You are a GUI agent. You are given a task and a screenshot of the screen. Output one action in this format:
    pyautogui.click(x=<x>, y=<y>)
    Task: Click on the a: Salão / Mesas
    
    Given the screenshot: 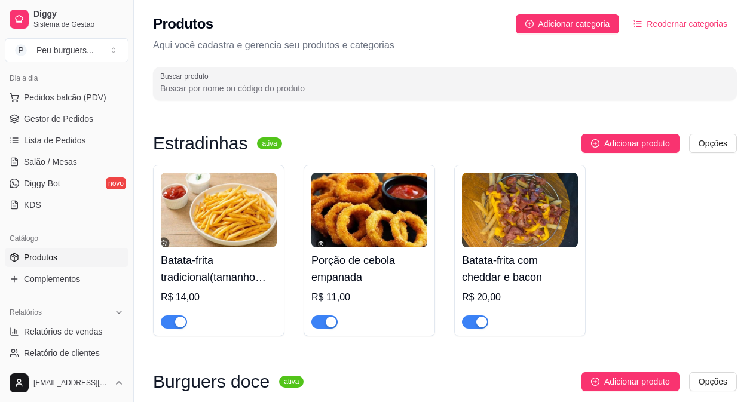 What is the action you would take?
    pyautogui.click(x=66, y=162)
    